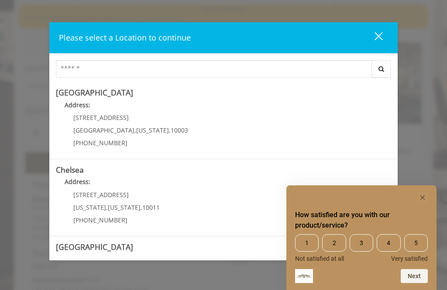 The image size is (447, 290). Describe the element at coordinates (373, 38) in the screenshot. I see `div: close dialog` at that location.